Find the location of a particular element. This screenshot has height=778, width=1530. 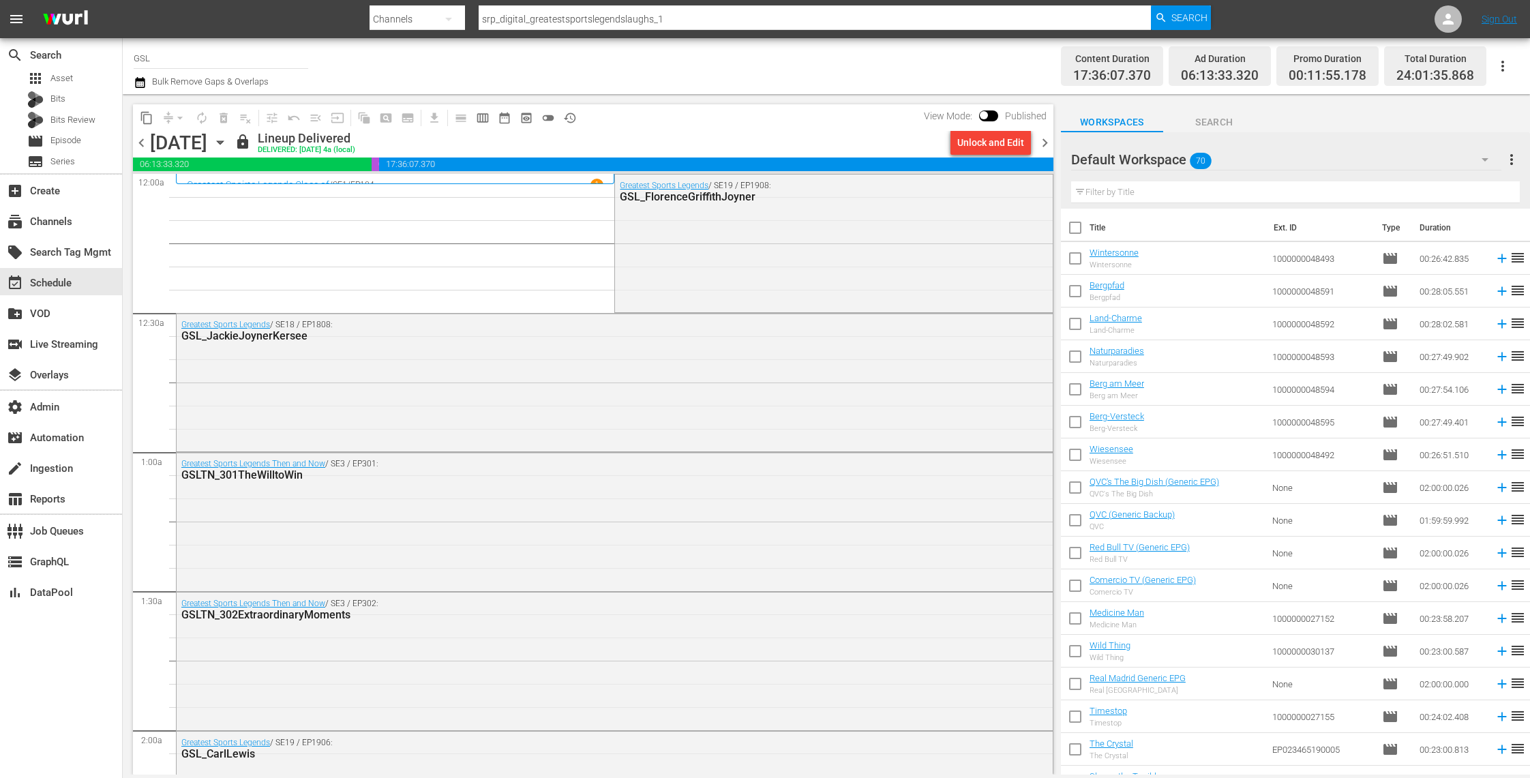

span: Revert to Primary Episode is located at coordinates (294, 118).